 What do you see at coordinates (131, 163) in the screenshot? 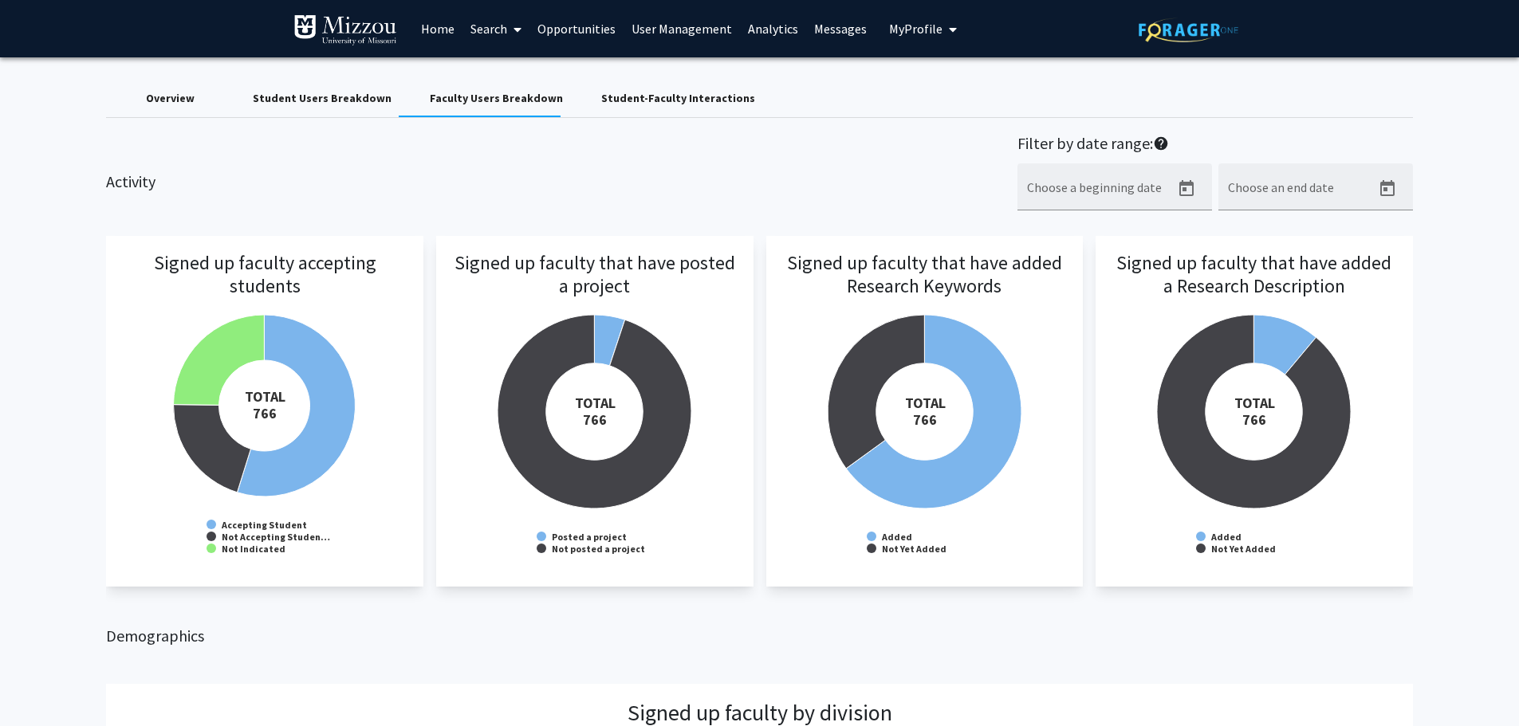
I see `h2: Activity` at bounding box center [131, 163].